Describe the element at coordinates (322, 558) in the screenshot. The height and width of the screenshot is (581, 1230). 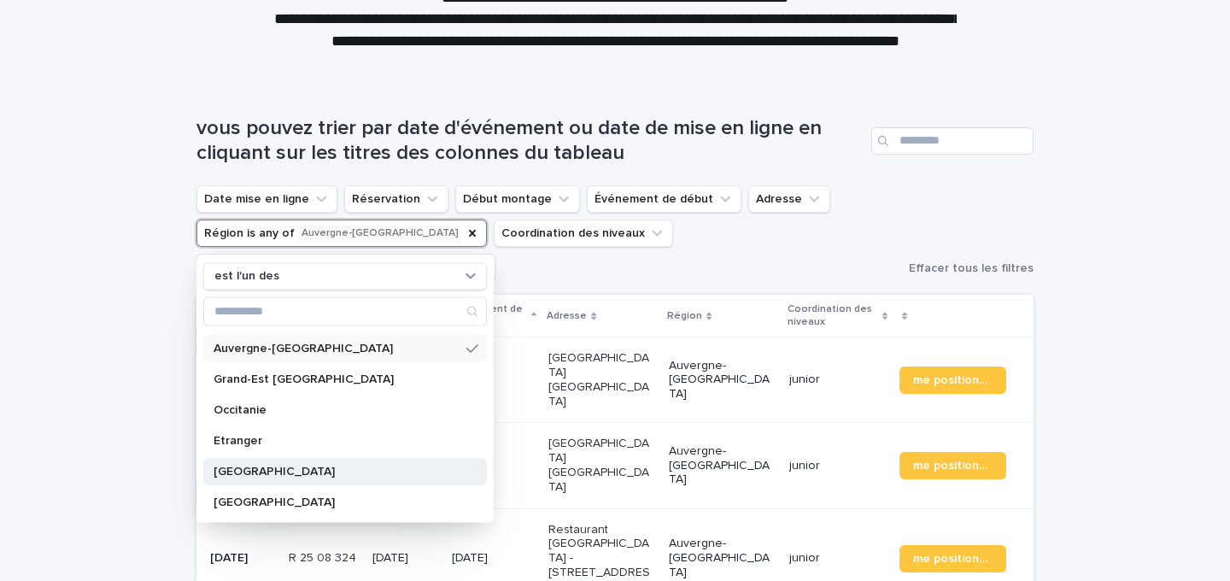
I see `font: R 25 08 324` at that location.